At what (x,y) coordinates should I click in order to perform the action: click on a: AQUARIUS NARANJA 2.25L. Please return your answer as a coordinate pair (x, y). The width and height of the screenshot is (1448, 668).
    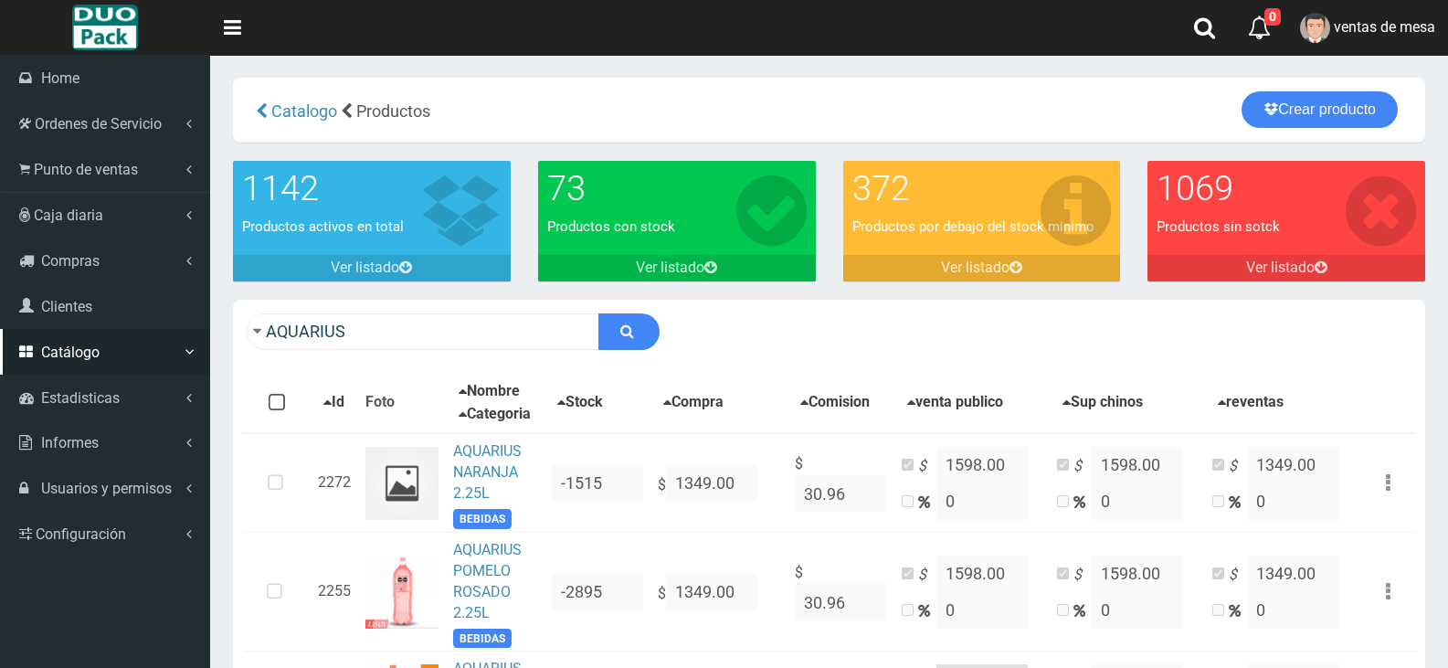
    Looking at the image, I should click on (487, 471).